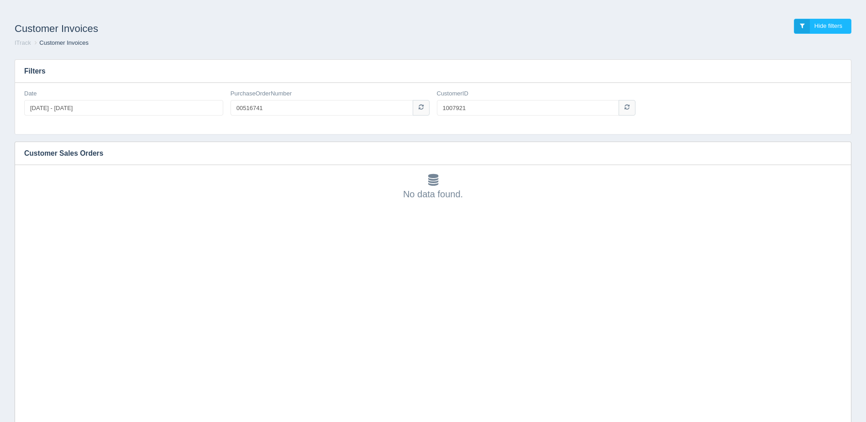 This screenshot has width=866, height=422. Describe the element at coordinates (823, 26) in the screenshot. I see `a: Hide filters` at that location.